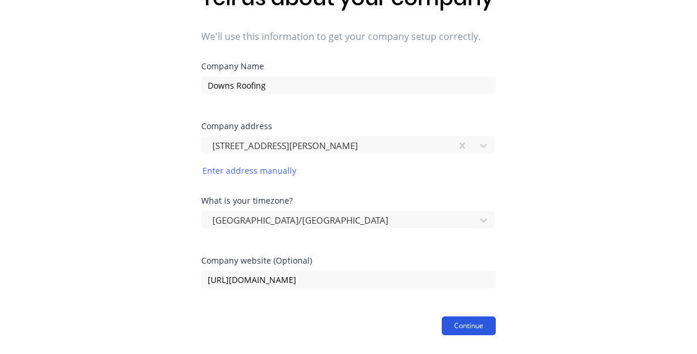 The image size is (697, 354). What do you see at coordinates (348, 260) in the screenshot?
I see `div: Company website (Optional)` at bounding box center [348, 260].